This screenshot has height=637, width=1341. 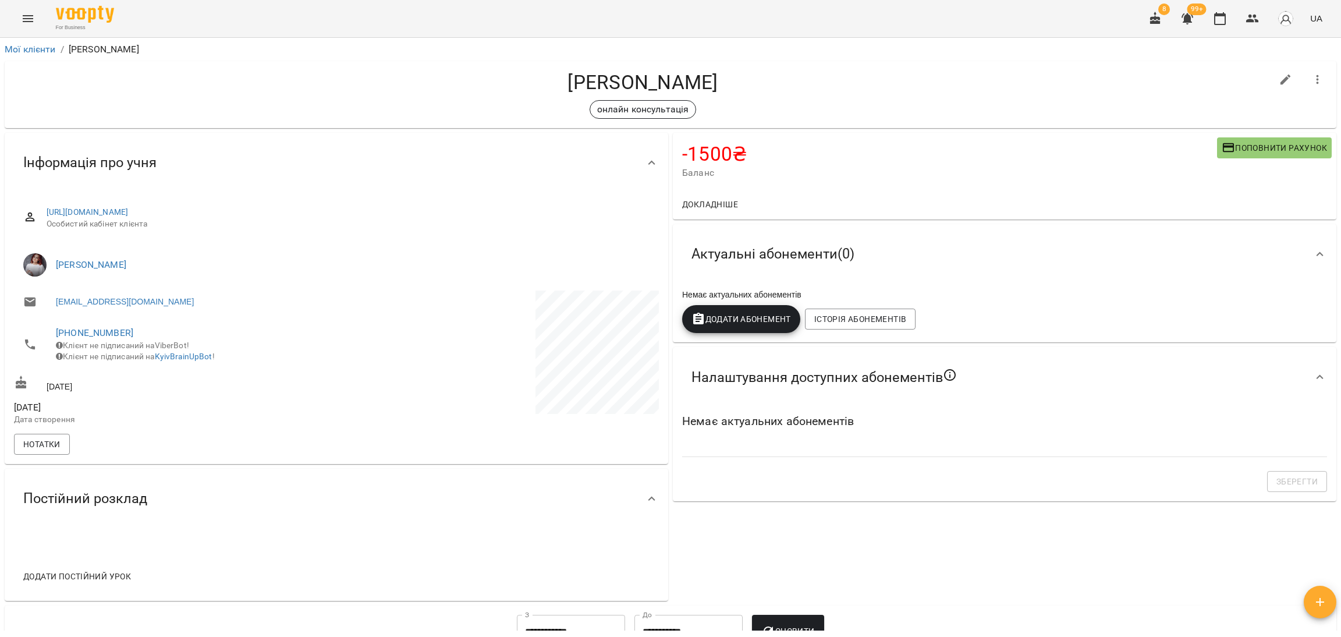 I want to click on a: Мої клієнти, so click(x=30, y=49).